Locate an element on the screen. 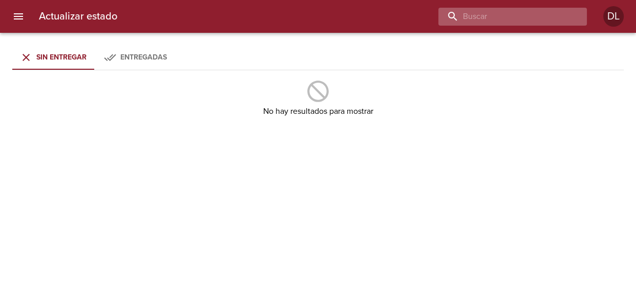 Image resolution: width=636 pixels, height=299 pixels. button: menu is located at coordinates (18, 16).